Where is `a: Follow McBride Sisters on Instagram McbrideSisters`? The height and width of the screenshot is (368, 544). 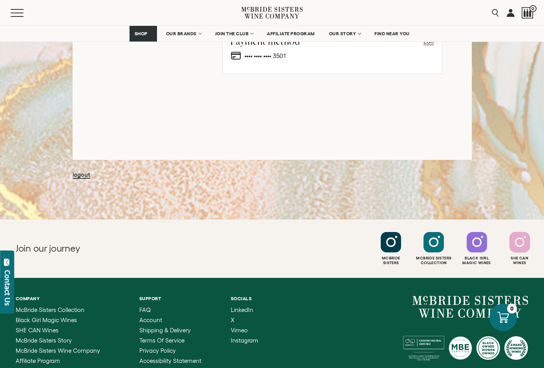 a: Follow McBride Sisters on Instagram McbrideSisters is located at coordinates (391, 249).